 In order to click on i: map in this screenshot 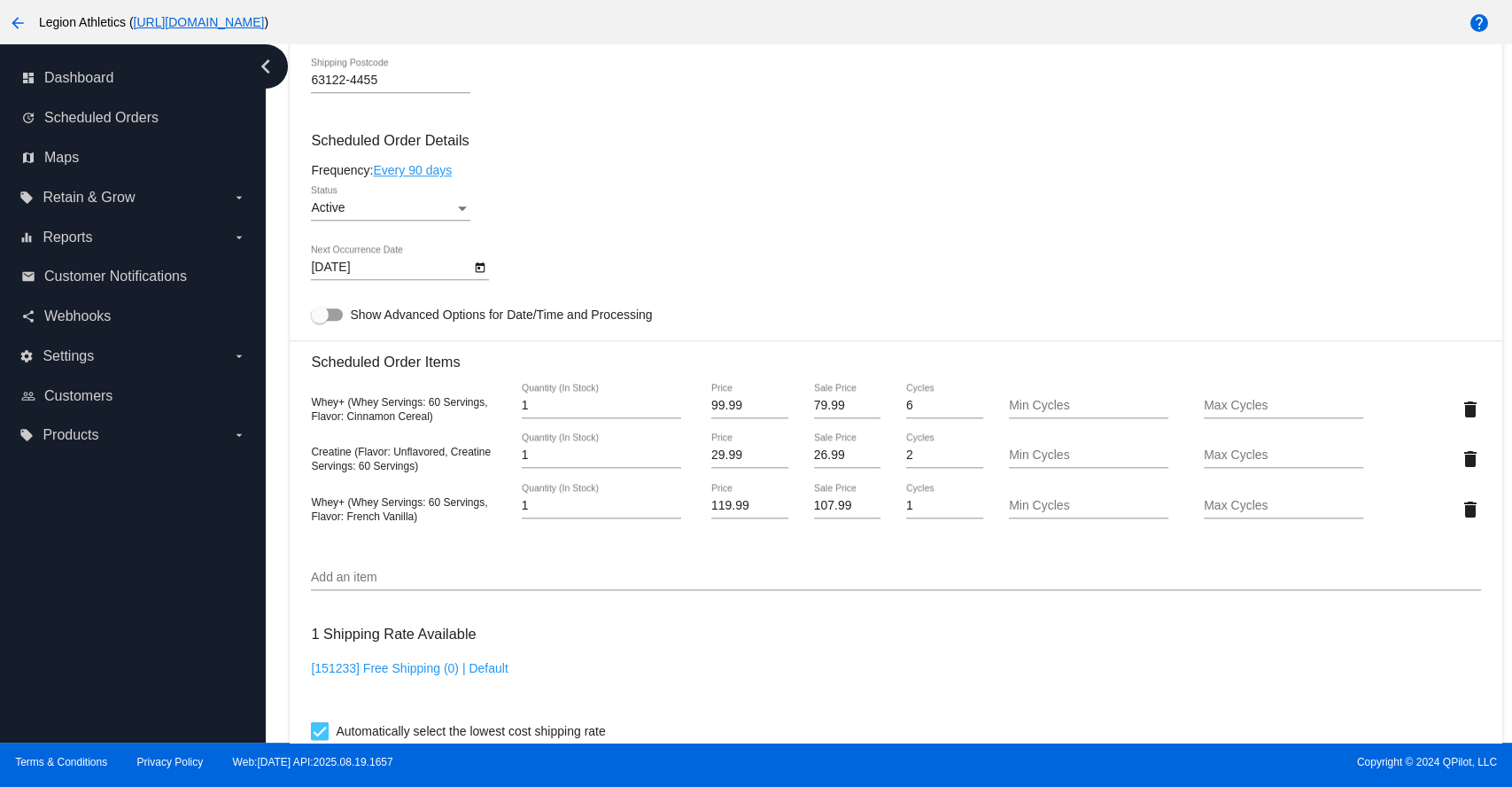, I will do `click(29, 158)`.